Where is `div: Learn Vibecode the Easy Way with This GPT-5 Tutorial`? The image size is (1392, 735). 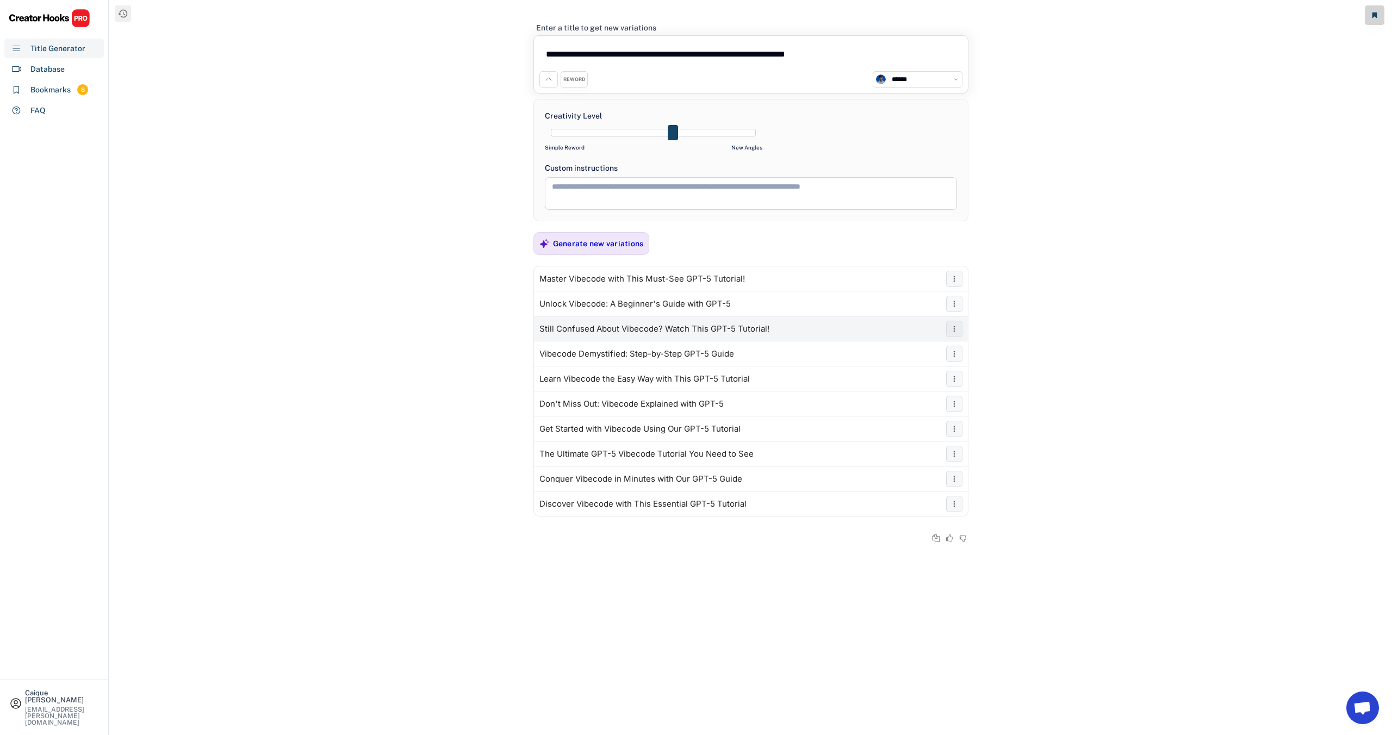
div: Learn Vibecode the Easy Way with This GPT-5 Tutorial is located at coordinates (644, 379).